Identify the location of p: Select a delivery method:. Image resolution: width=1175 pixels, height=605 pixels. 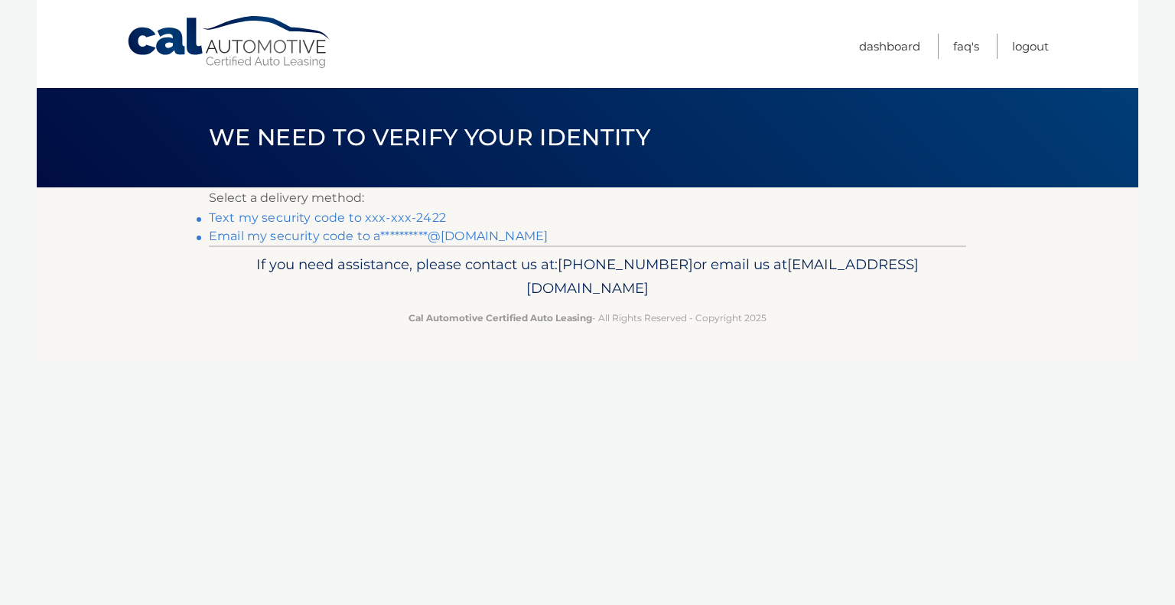
(587, 198).